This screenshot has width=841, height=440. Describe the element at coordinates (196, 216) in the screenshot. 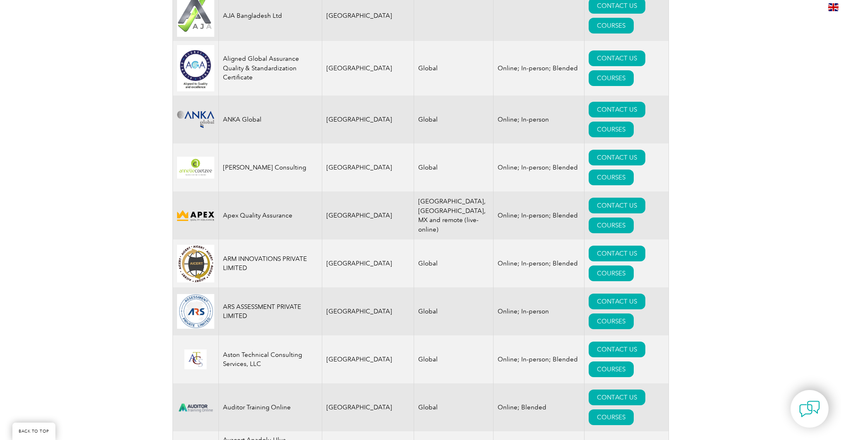

I see `img: cdfe6d45-392f-f011-8c4d-000d3ad1ee32-logo.png` at that location.